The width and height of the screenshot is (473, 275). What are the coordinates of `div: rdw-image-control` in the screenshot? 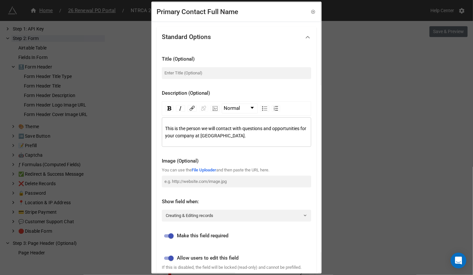 It's located at (215, 108).